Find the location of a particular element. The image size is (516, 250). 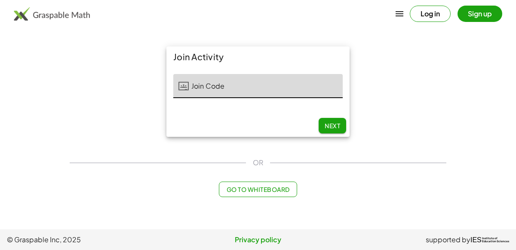

button: Next is located at coordinates (333, 126).